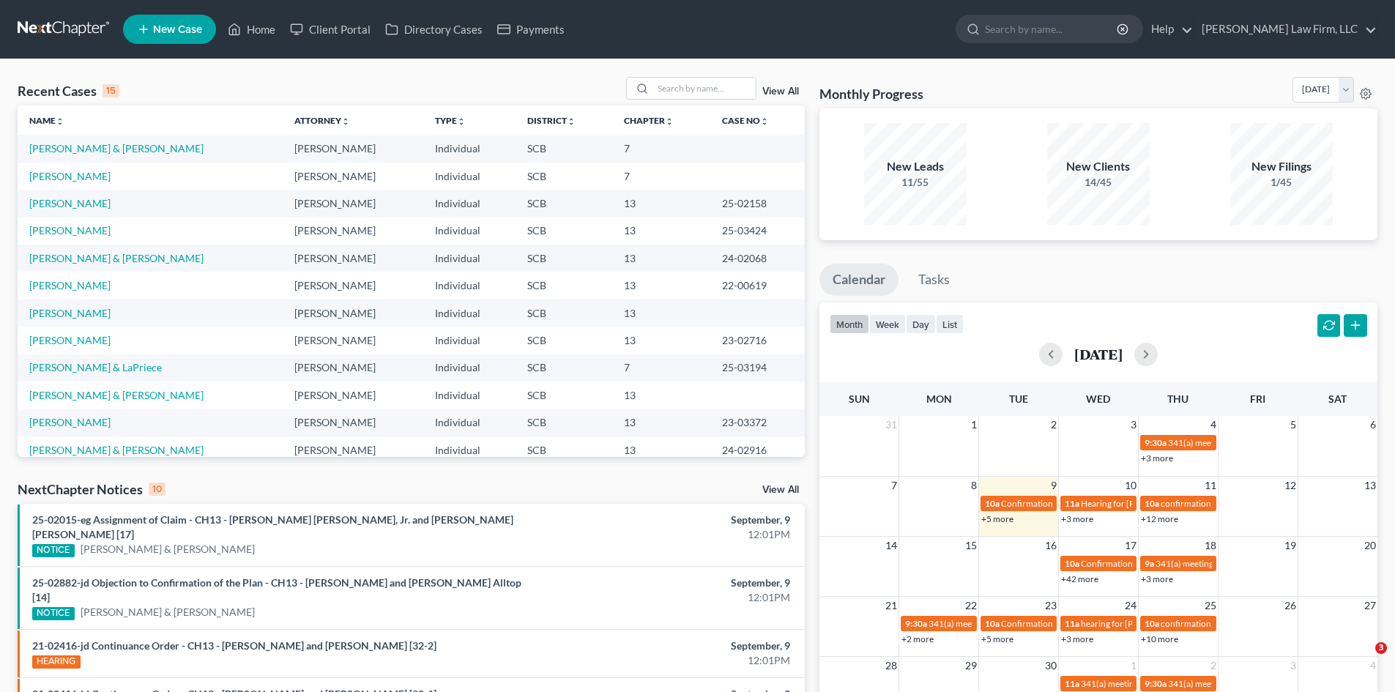 Image resolution: width=1395 pixels, height=692 pixels. Describe the element at coordinates (68, 91) in the screenshot. I see `div: Recent Cases` at that location.